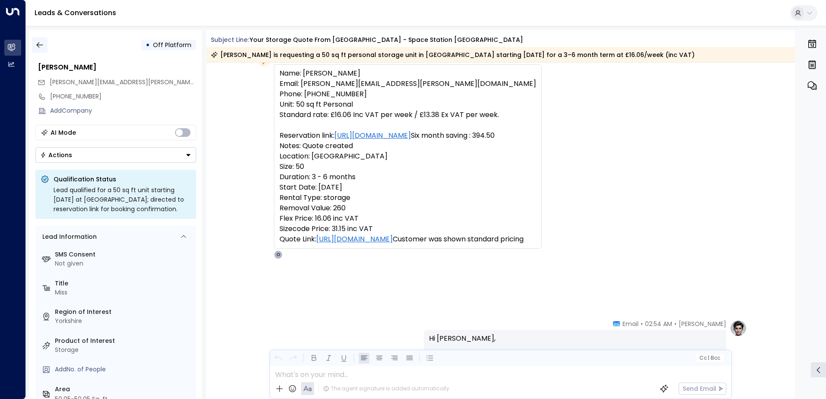  What do you see at coordinates (123, 350) in the screenshot?
I see `div: Storage` at bounding box center [123, 350].